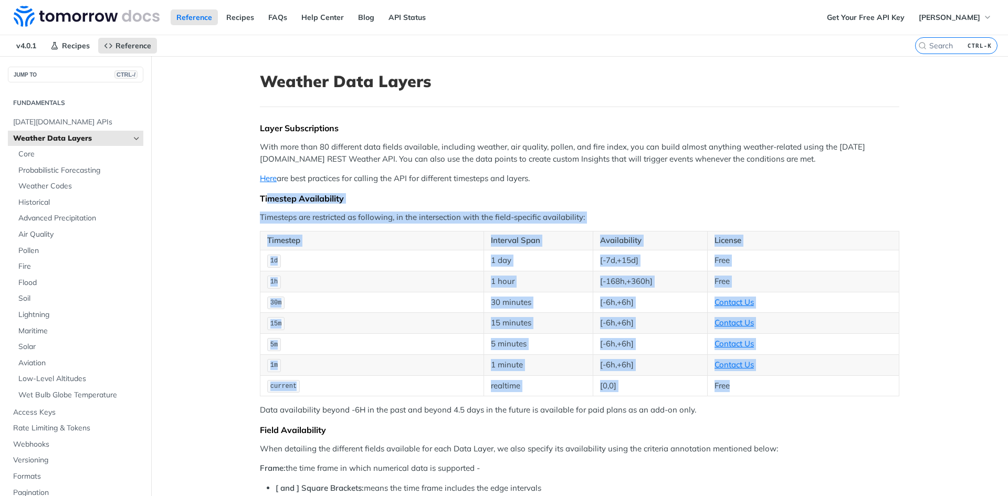 This screenshot has width=1008, height=496. I want to click on div: Timestep Availability, so click(580, 198).